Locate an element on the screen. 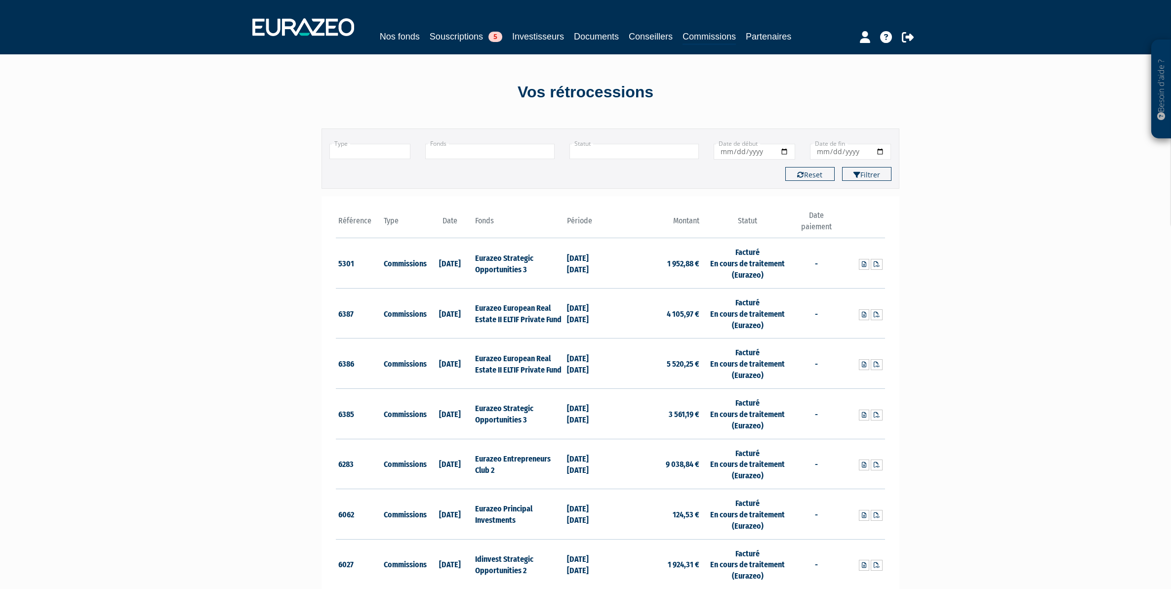  td: 9 038,84 € is located at coordinates (656, 464).